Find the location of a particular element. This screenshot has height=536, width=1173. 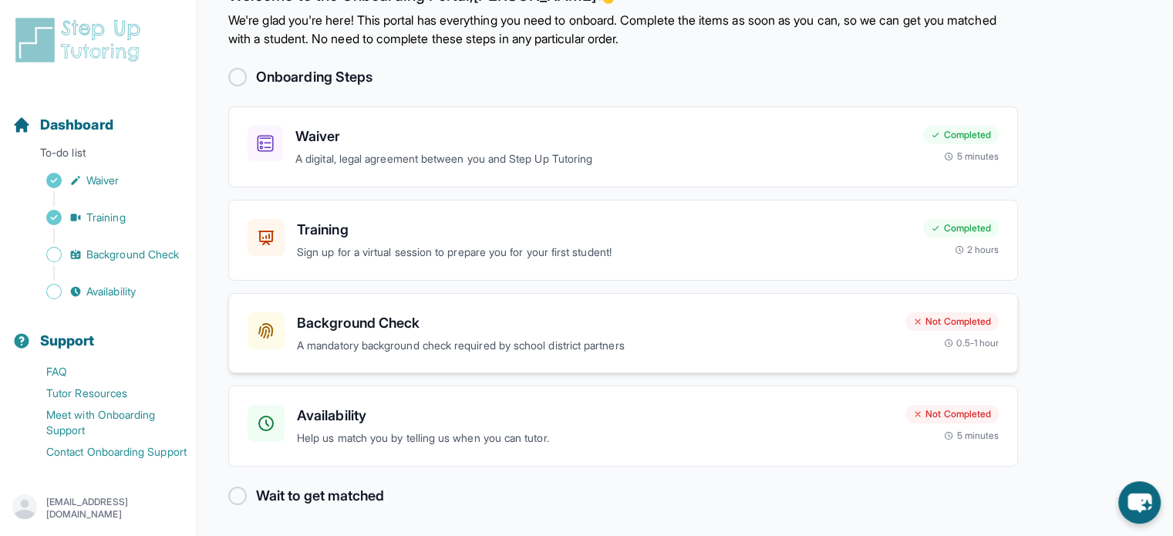

p: A mandatory background check required by school district partners is located at coordinates (594, 345).